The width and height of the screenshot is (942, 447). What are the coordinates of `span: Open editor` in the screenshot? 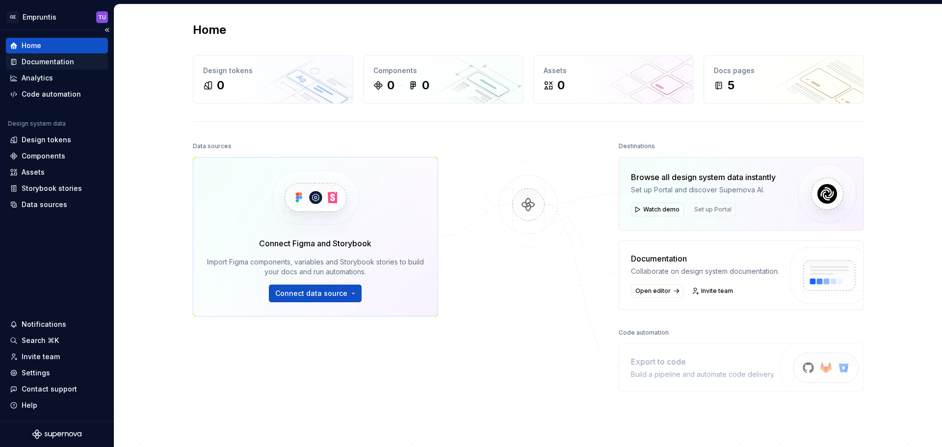 It's located at (653, 291).